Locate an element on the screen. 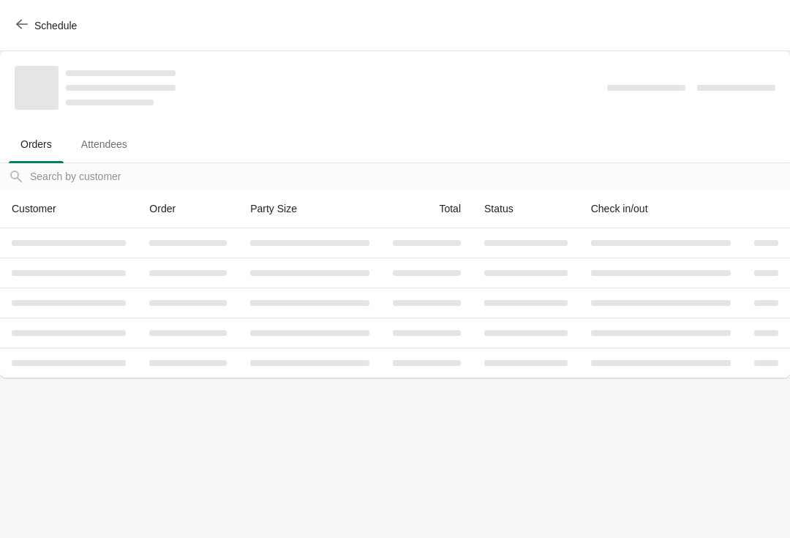 This screenshot has height=538, width=790. button: Schedule is located at coordinates (48, 26).